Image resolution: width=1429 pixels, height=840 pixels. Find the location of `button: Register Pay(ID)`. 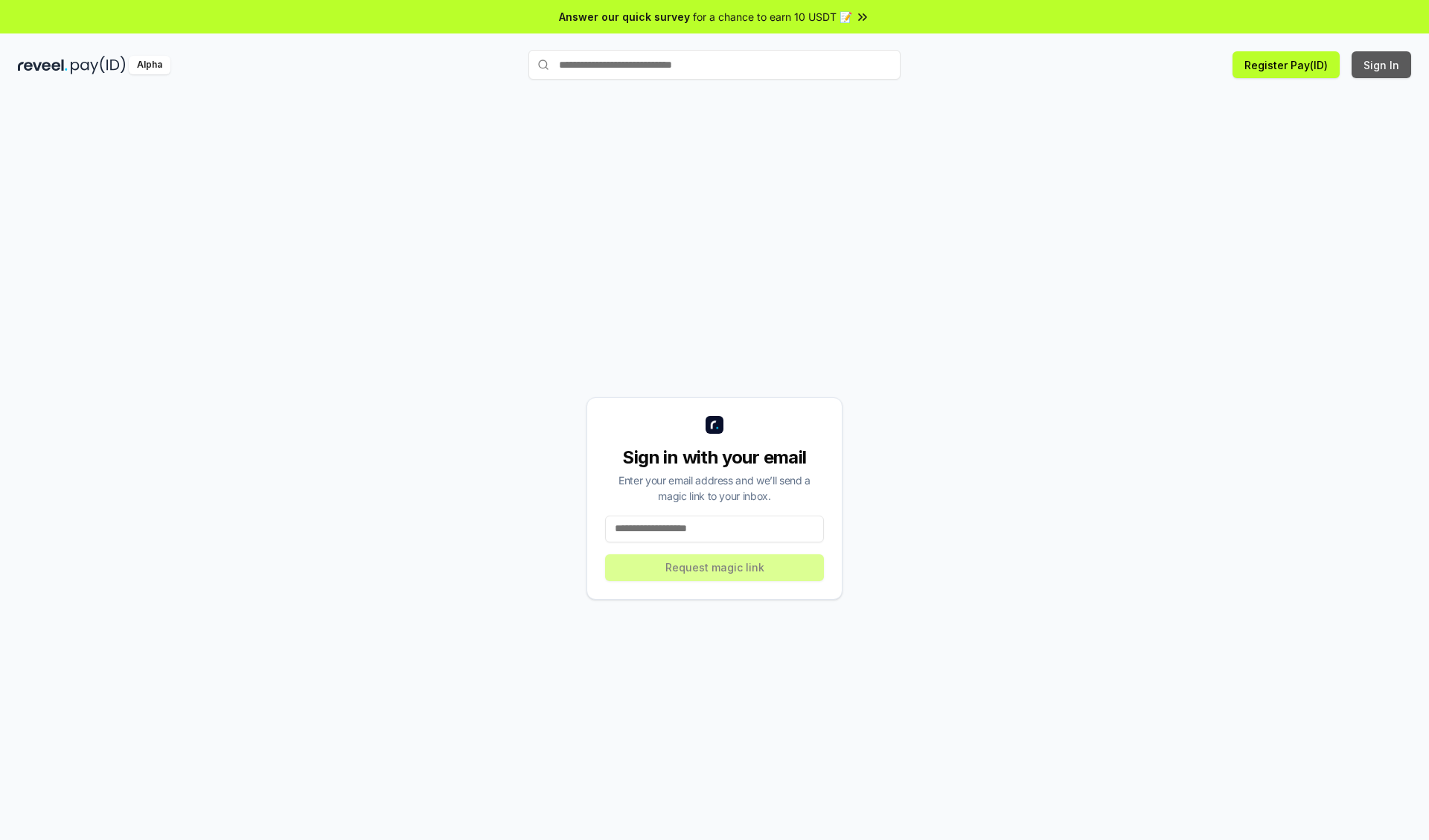

button: Register Pay(ID) is located at coordinates (1286, 64).